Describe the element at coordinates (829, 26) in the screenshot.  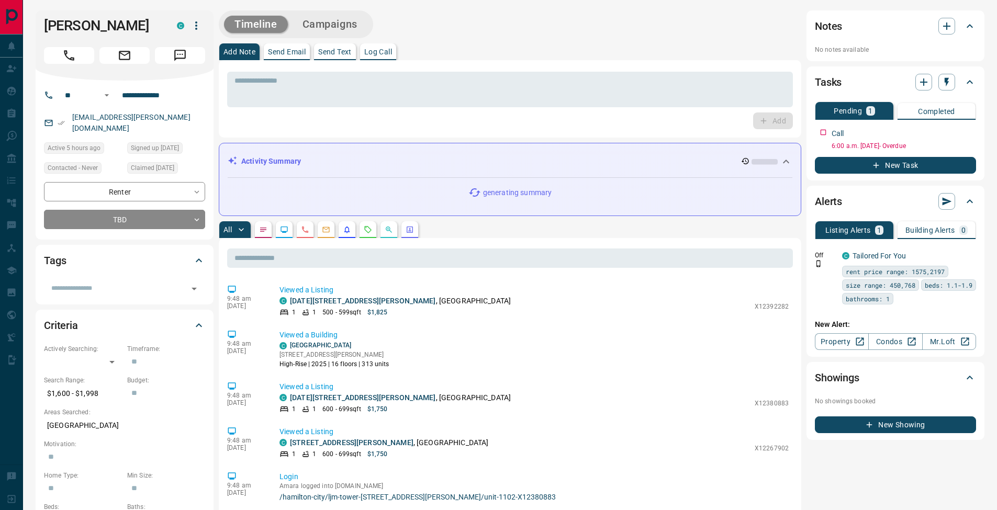
I see `h2: Notes` at that location.